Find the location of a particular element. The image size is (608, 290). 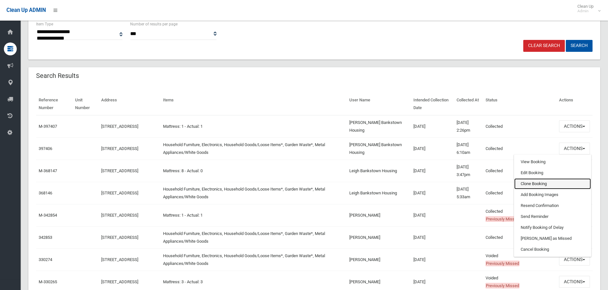

a: View Booking is located at coordinates (553, 162).